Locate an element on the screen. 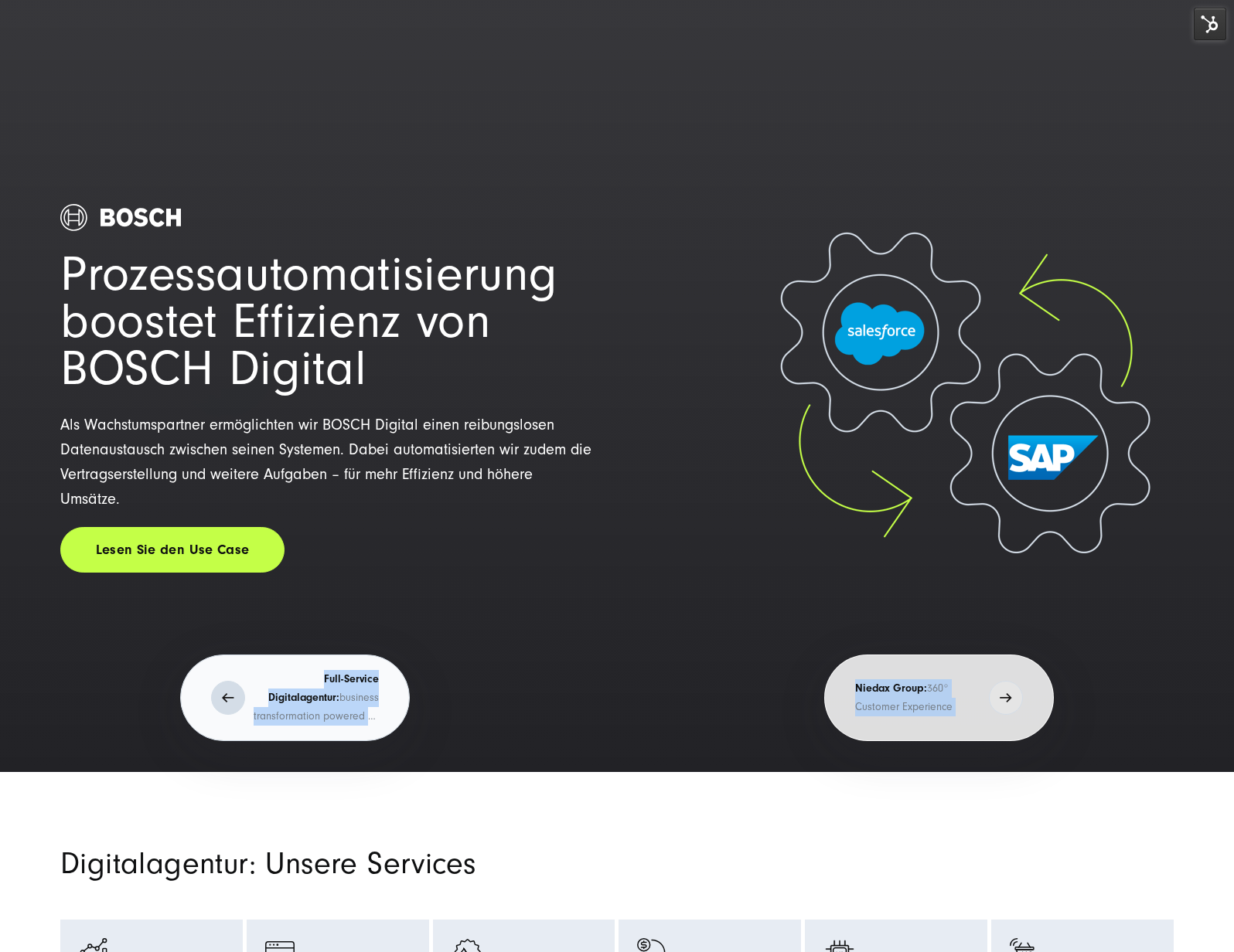 The height and width of the screenshot is (952, 1234). img: bosch-logo-white is located at coordinates (121, 217).